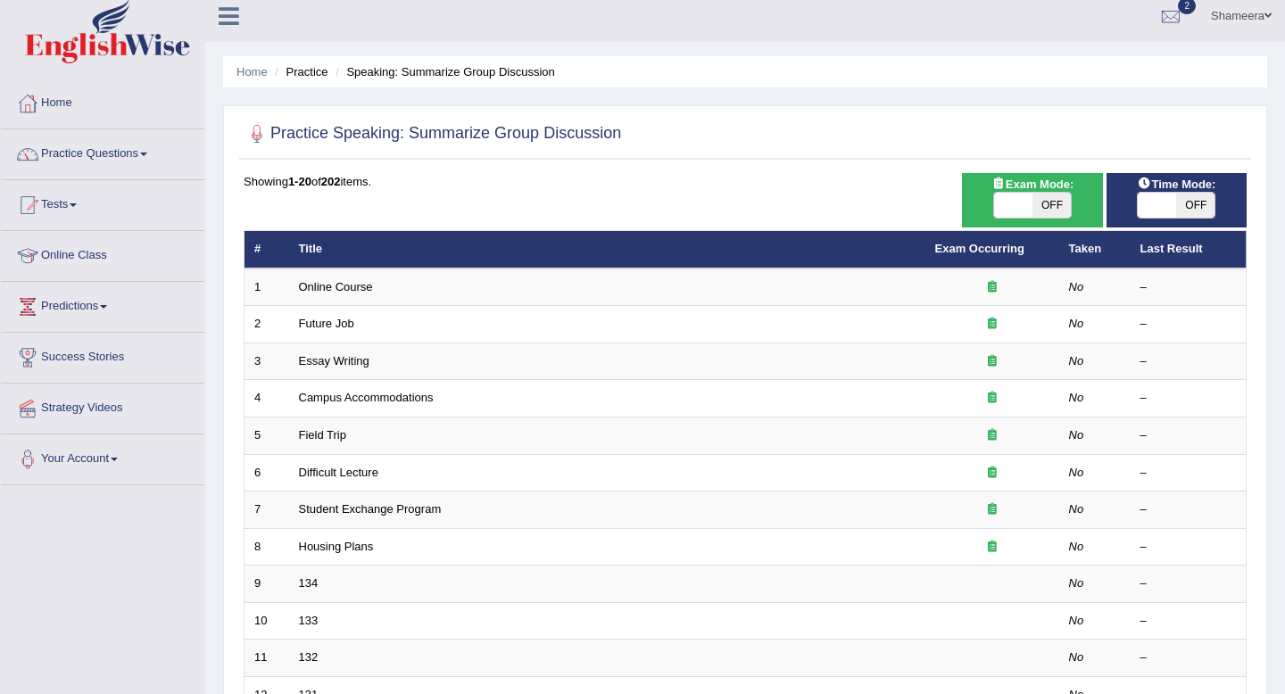 This screenshot has width=1285, height=694. Describe the element at coordinates (267, 325) in the screenshot. I see `td: 2` at that location.